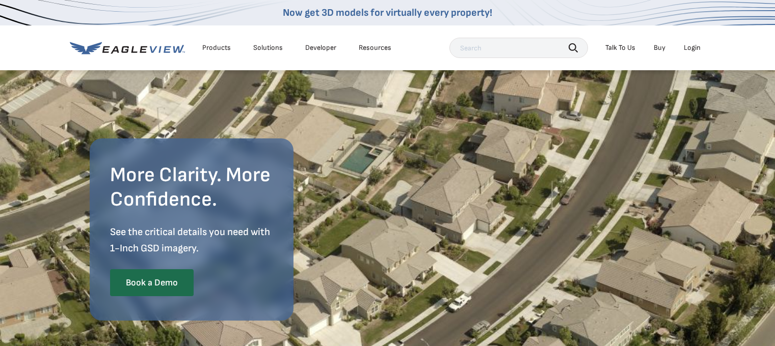  Describe the element at coordinates (191, 187) in the screenshot. I see `h2: More Clarity. More Confidence.` at that location.